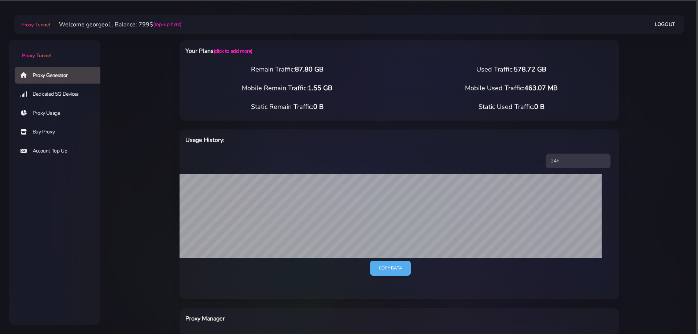 Image resolution: width=698 pixels, height=334 pixels. I want to click on a: Buy Proxy, so click(60, 132).